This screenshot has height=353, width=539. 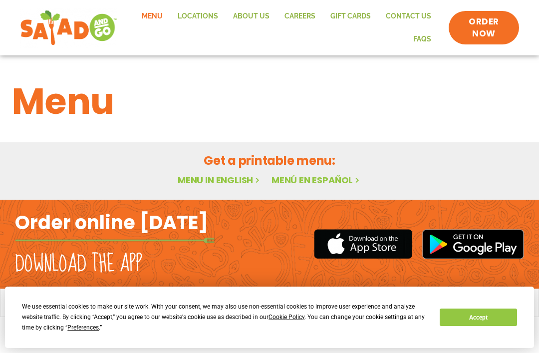 What do you see at coordinates (68, 28) in the screenshot?
I see `img: new-SAG-logo-768×292` at bounding box center [68, 28].